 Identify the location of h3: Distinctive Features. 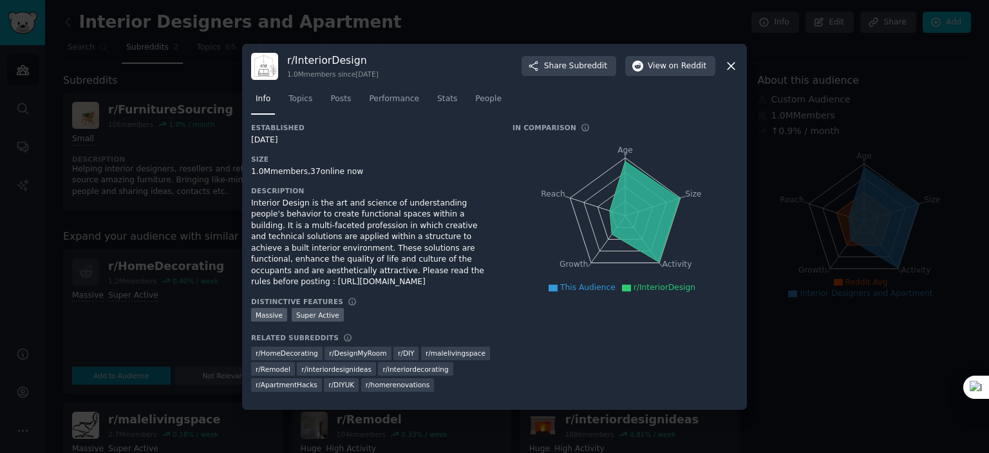
(297, 301).